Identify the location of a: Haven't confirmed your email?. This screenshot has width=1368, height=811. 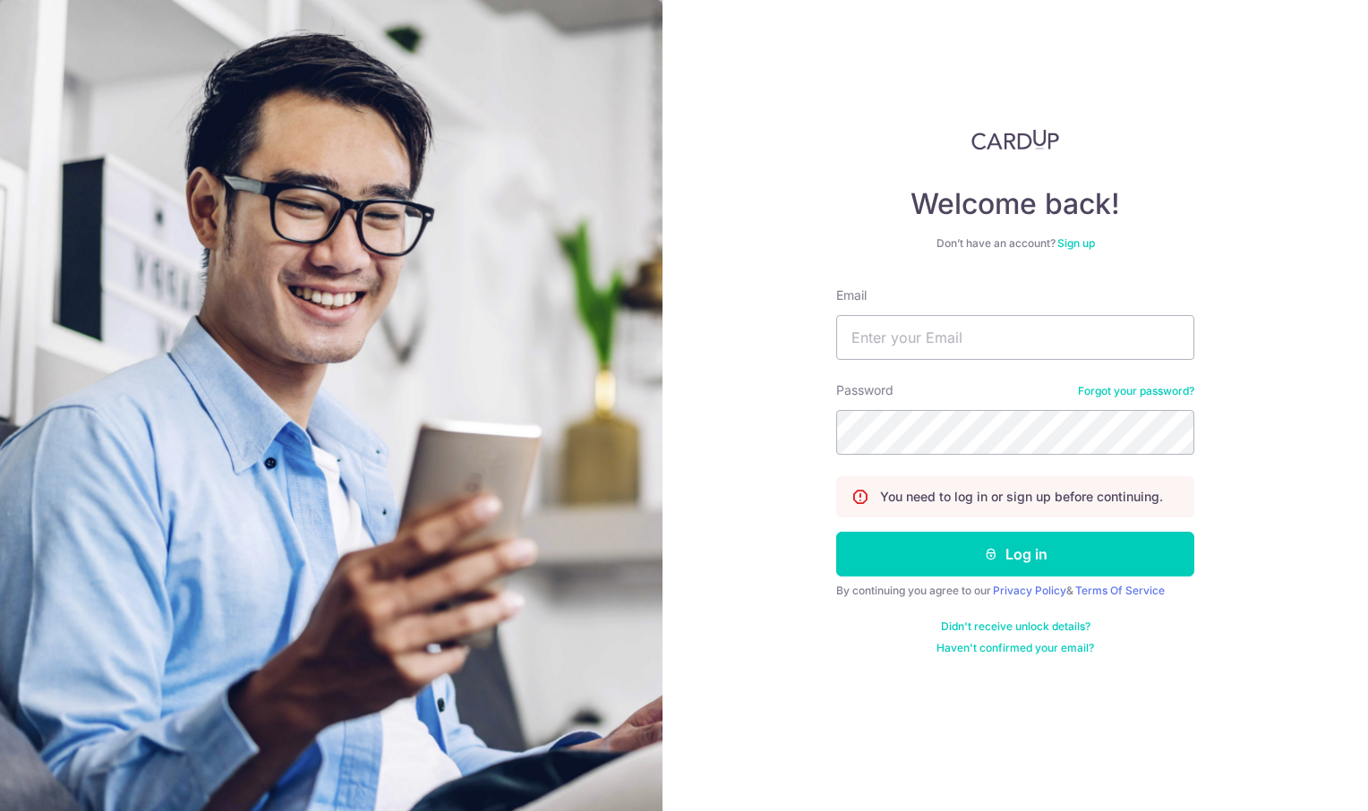
(1015, 648).